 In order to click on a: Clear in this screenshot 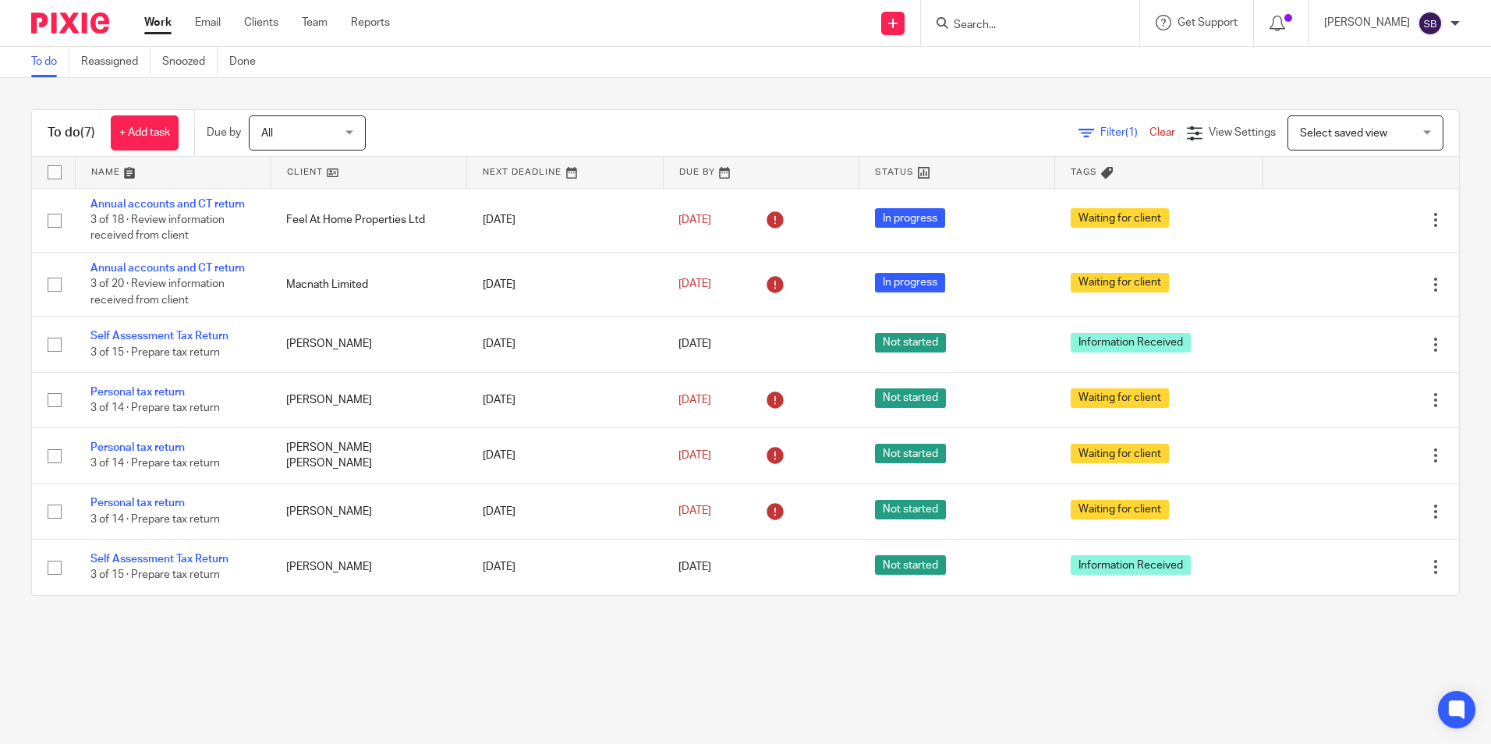, I will do `click(1162, 133)`.